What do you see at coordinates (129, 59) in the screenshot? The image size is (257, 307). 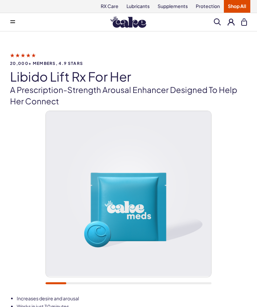 I see `a: 20,000+ members, 4.9 stars` at bounding box center [129, 59].